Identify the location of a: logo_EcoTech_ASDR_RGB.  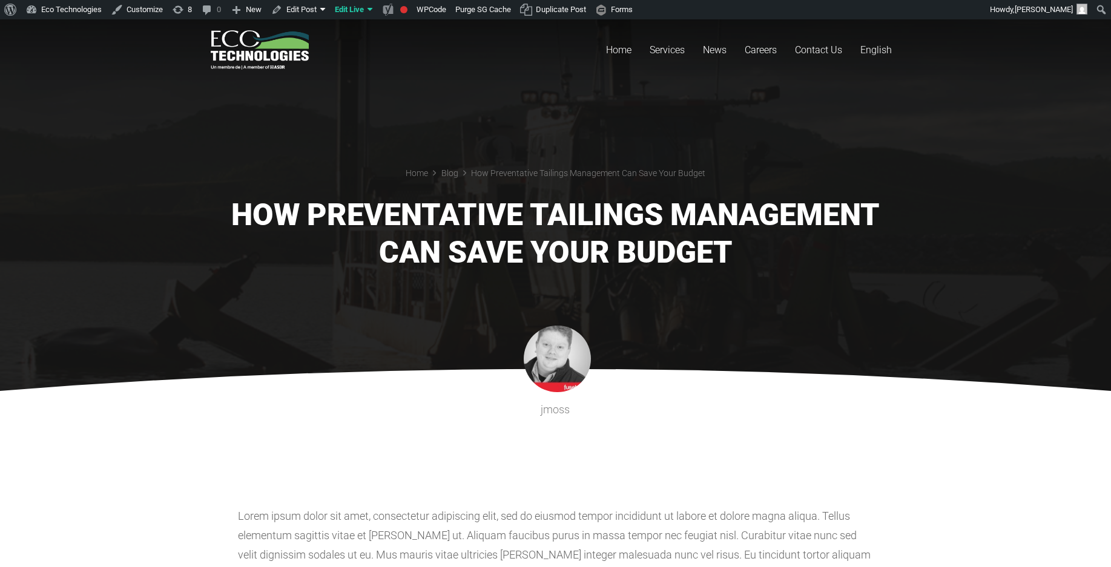
(260, 50).